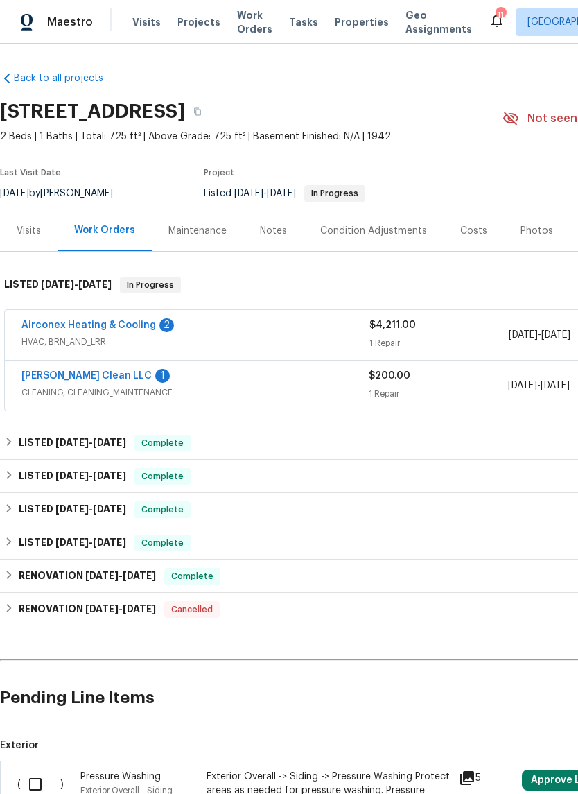  Describe the element at coordinates (70, 22) in the screenshot. I see `span: Maestro` at that location.